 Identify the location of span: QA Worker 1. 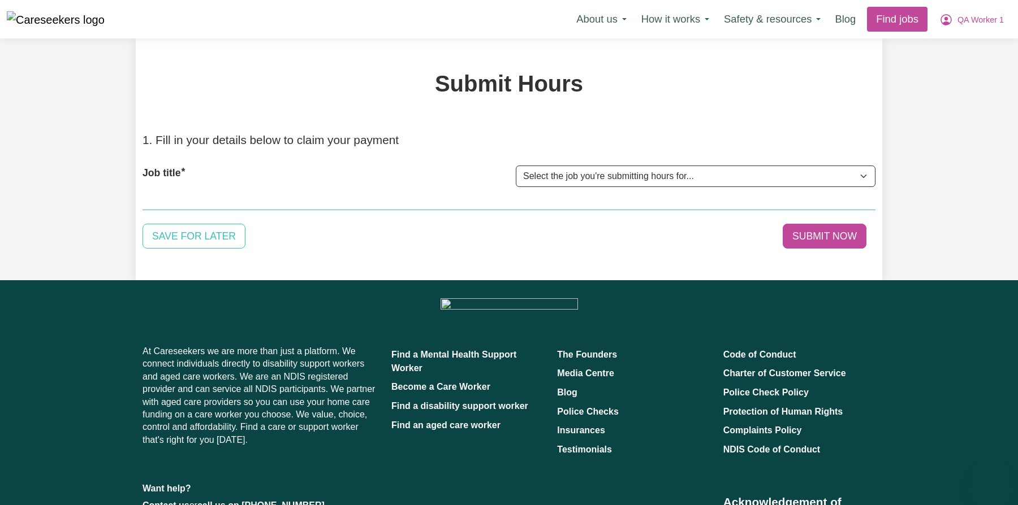
(980, 20).